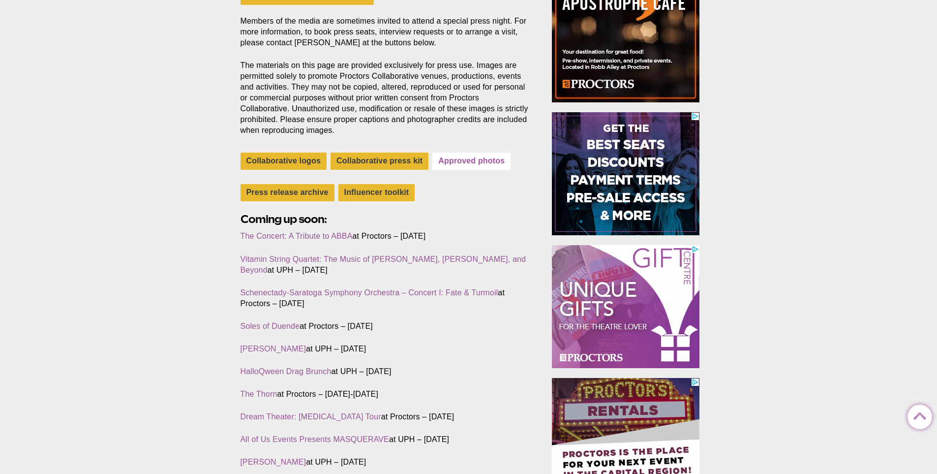  I want to click on a: Collaborative logos, so click(284, 161).